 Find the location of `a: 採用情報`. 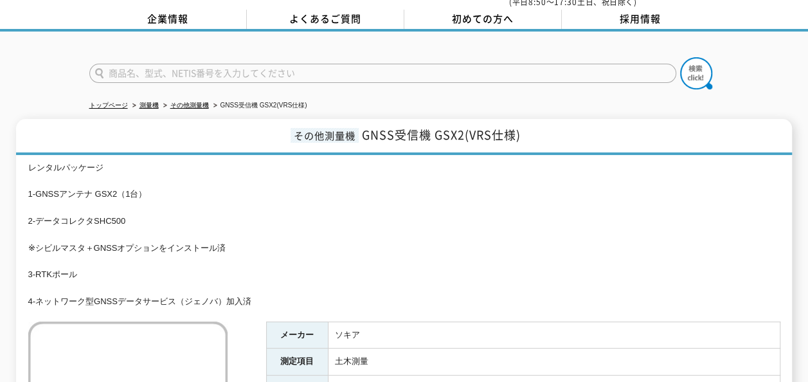

a: 採用情報 is located at coordinates (640, 19).